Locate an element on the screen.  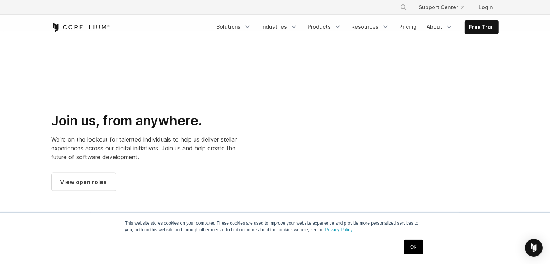
a: Login is located at coordinates (486, 7).